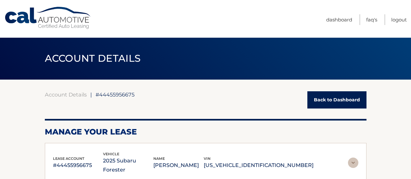  I want to click on a: Dashboard, so click(339, 19).